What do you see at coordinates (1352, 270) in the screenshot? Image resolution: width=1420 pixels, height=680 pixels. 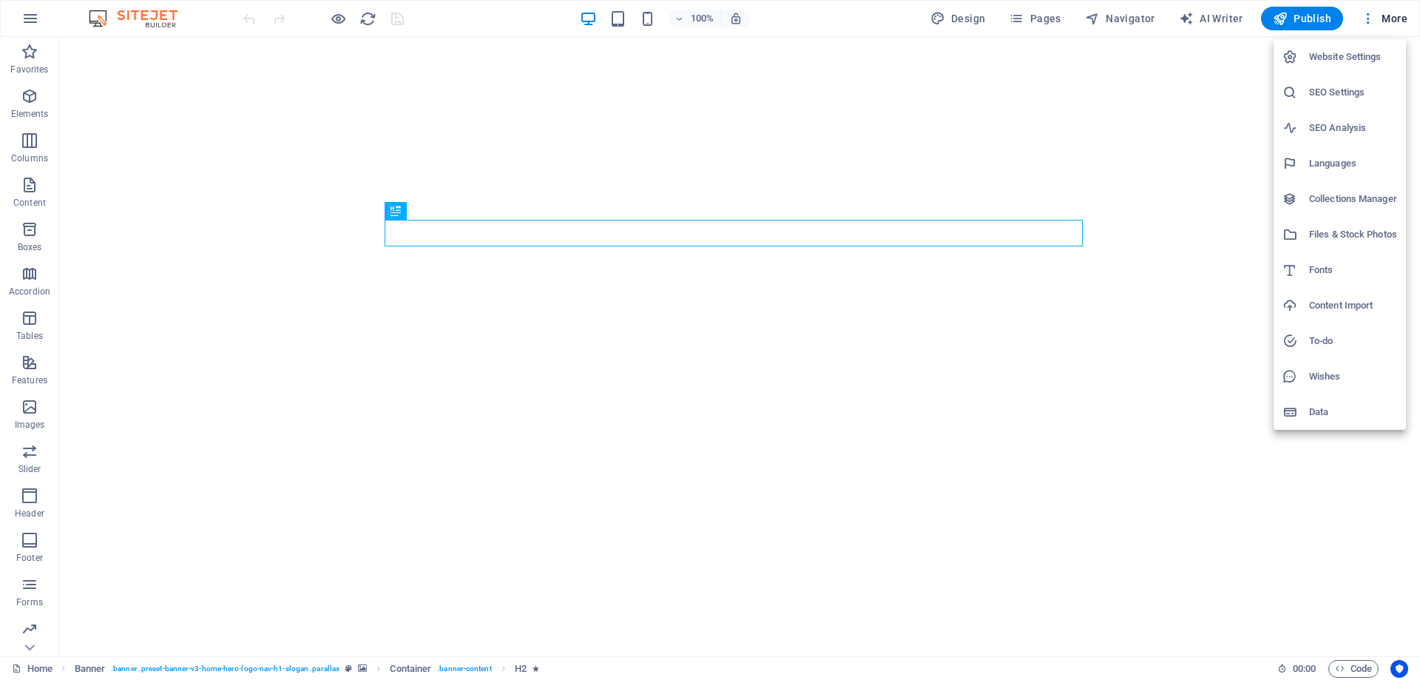 I see `h6: Fonts` at bounding box center [1352, 270].